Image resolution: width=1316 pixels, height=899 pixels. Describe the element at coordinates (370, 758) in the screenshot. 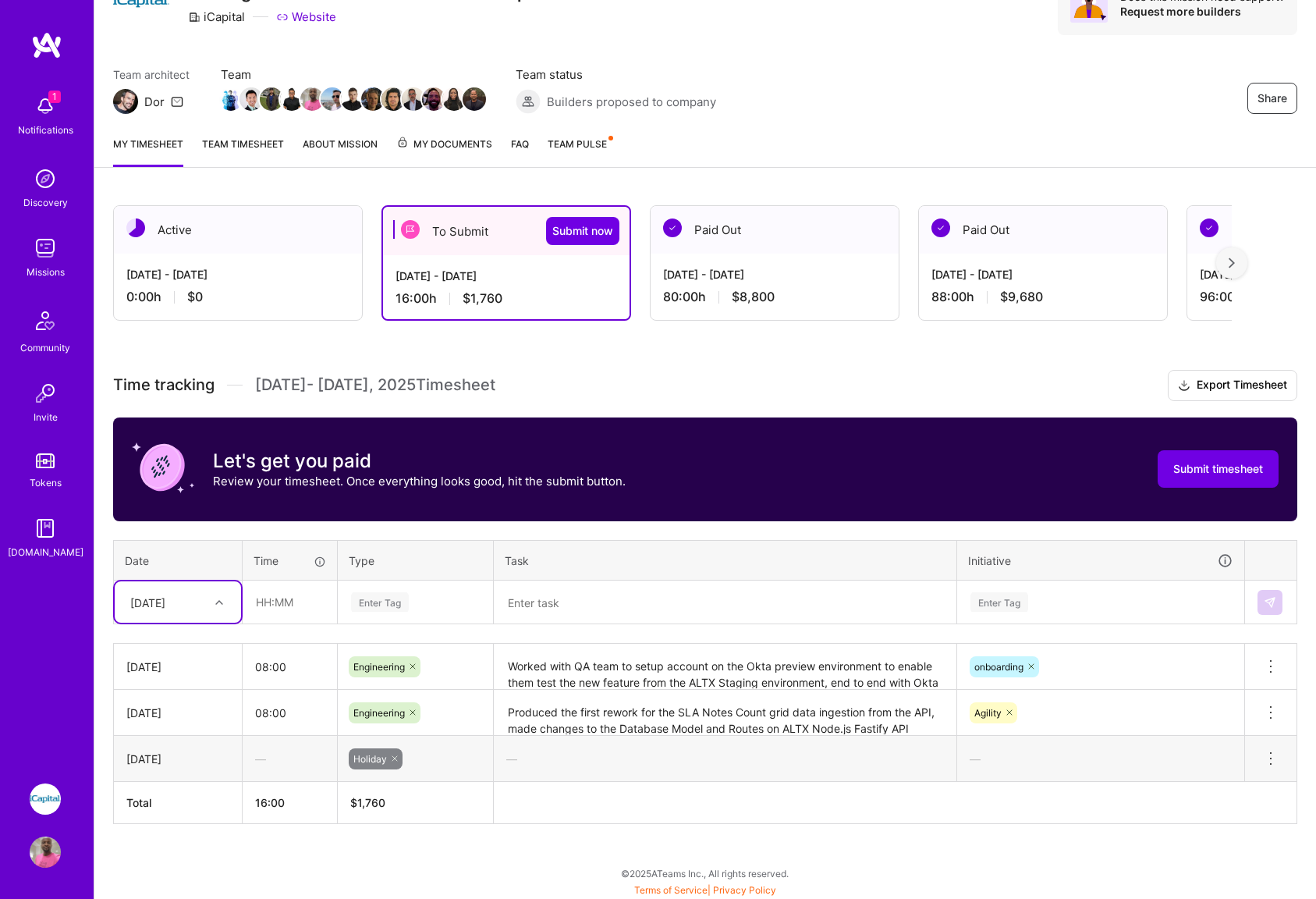

I see `span: Holiday` at that location.